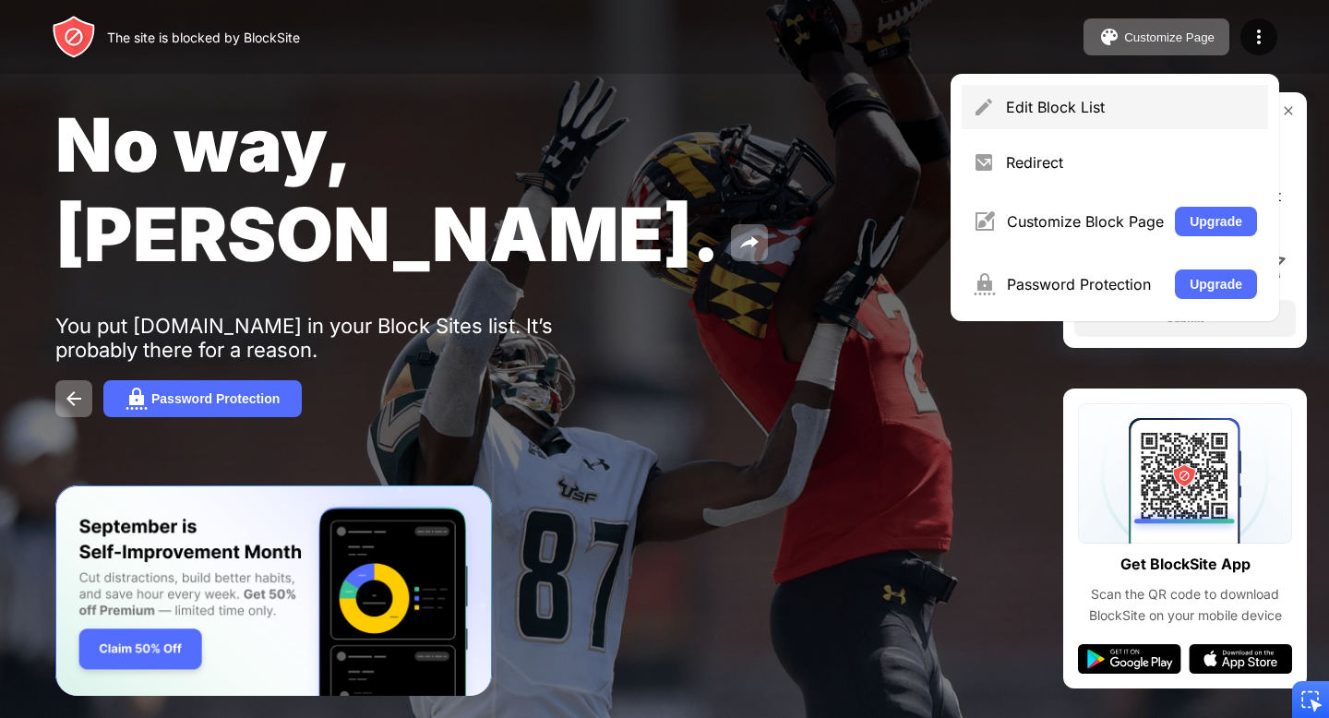  Describe the element at coordinates (984, 284) in the screenshot. I see `img: menu-password.svg` at that location.